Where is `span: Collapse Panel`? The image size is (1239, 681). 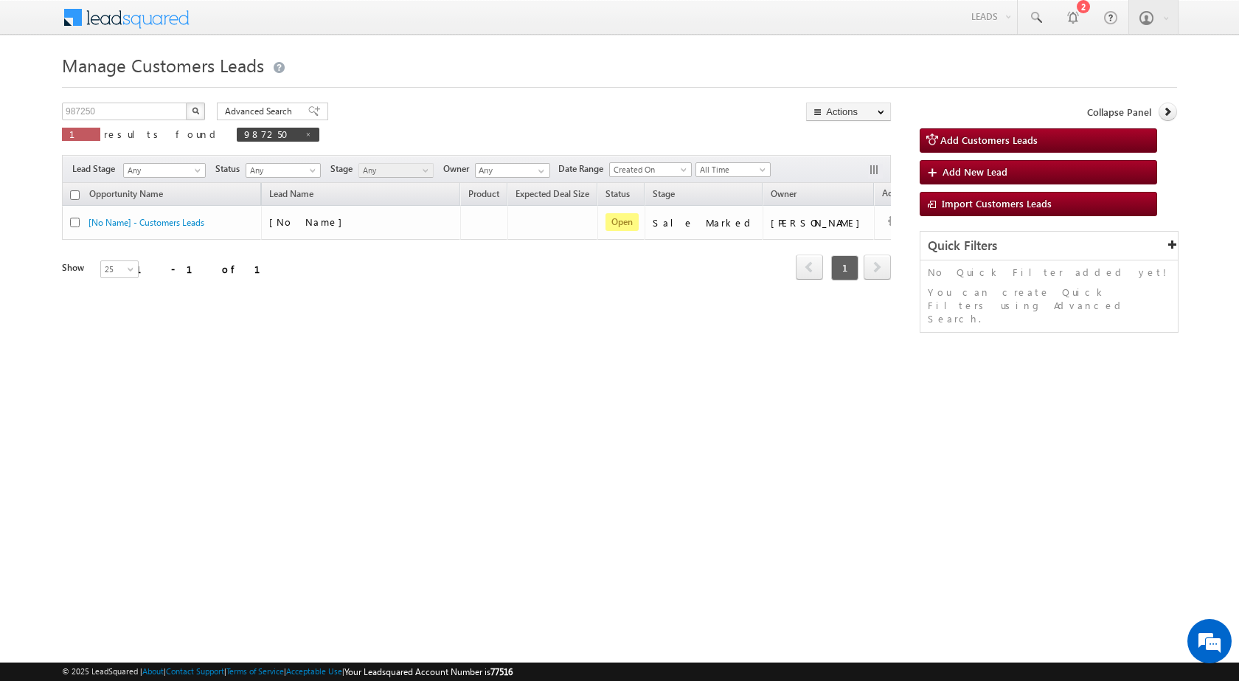 span: Collapse Panel is located at coordinates (1119, 112).